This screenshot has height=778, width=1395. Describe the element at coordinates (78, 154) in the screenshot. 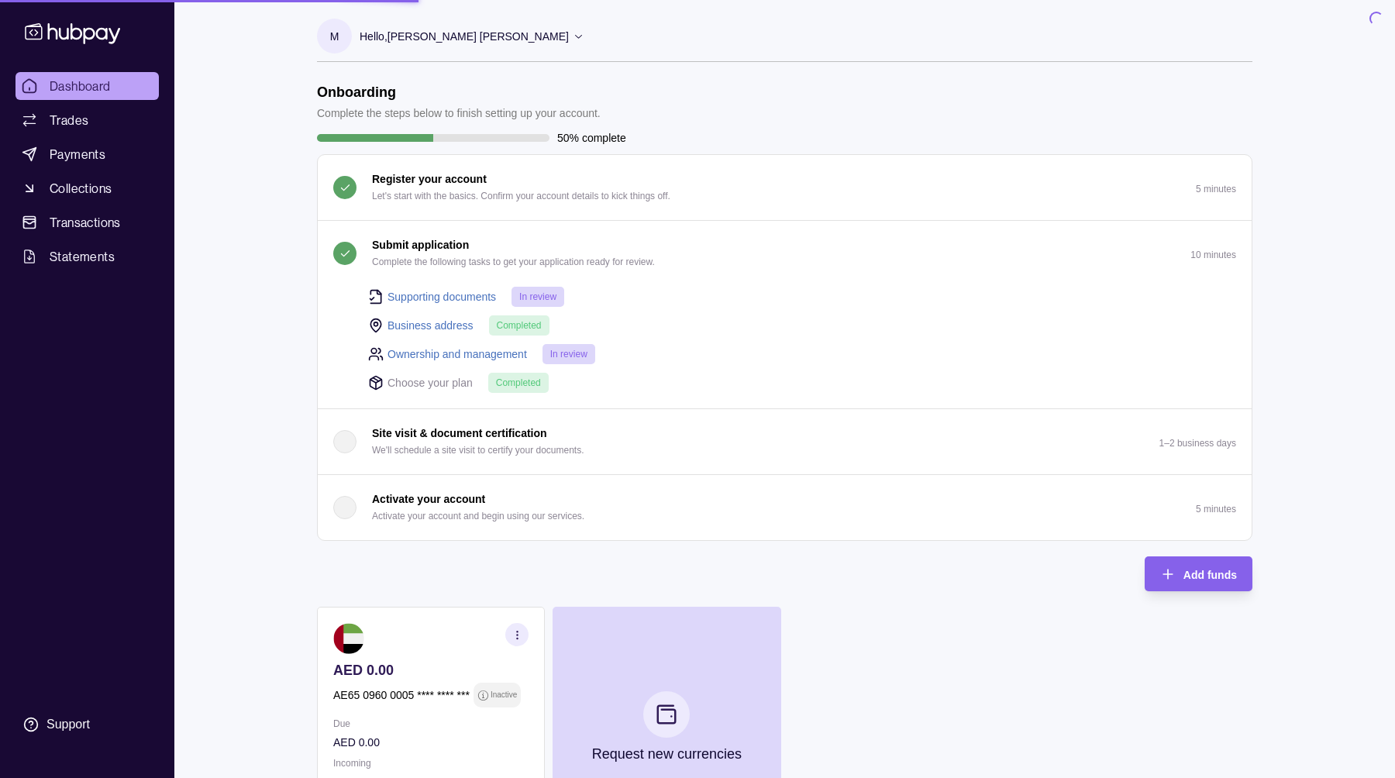

I see `span: Payments` at that location.